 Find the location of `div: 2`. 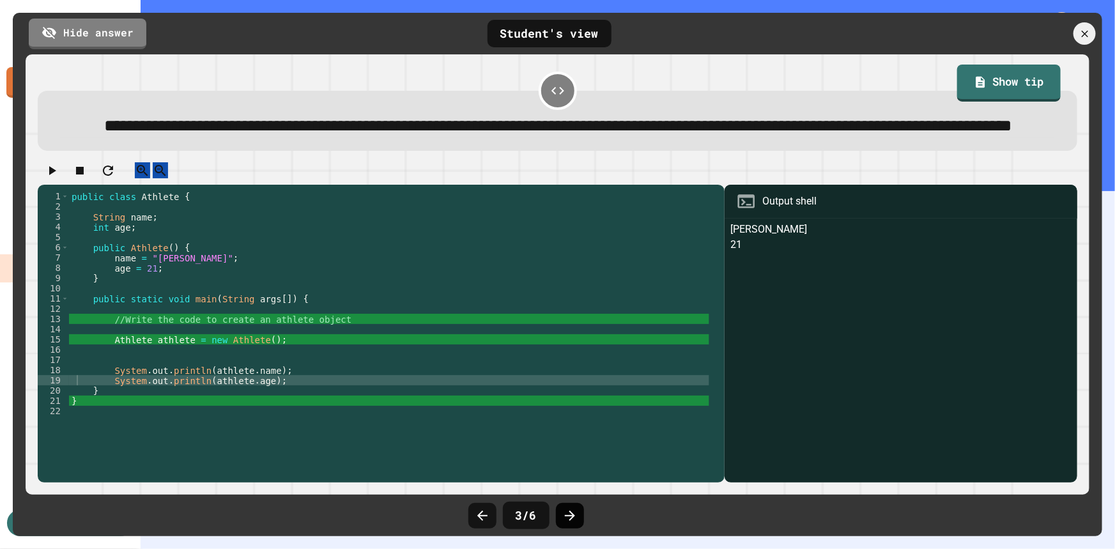

div: 2 is located at coordinates (53, 206).